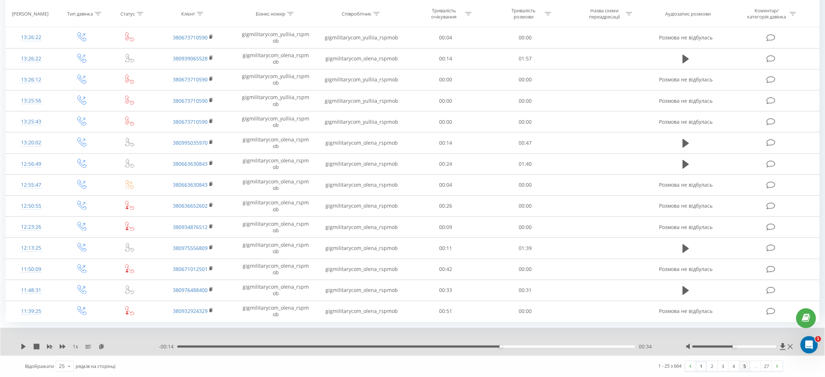 This screenshot has width=825, height=377. What do you see at coordinates (80, 13) in the screenshot?
I see `div: Тип дзвінка` at bounding box center [80, 13].